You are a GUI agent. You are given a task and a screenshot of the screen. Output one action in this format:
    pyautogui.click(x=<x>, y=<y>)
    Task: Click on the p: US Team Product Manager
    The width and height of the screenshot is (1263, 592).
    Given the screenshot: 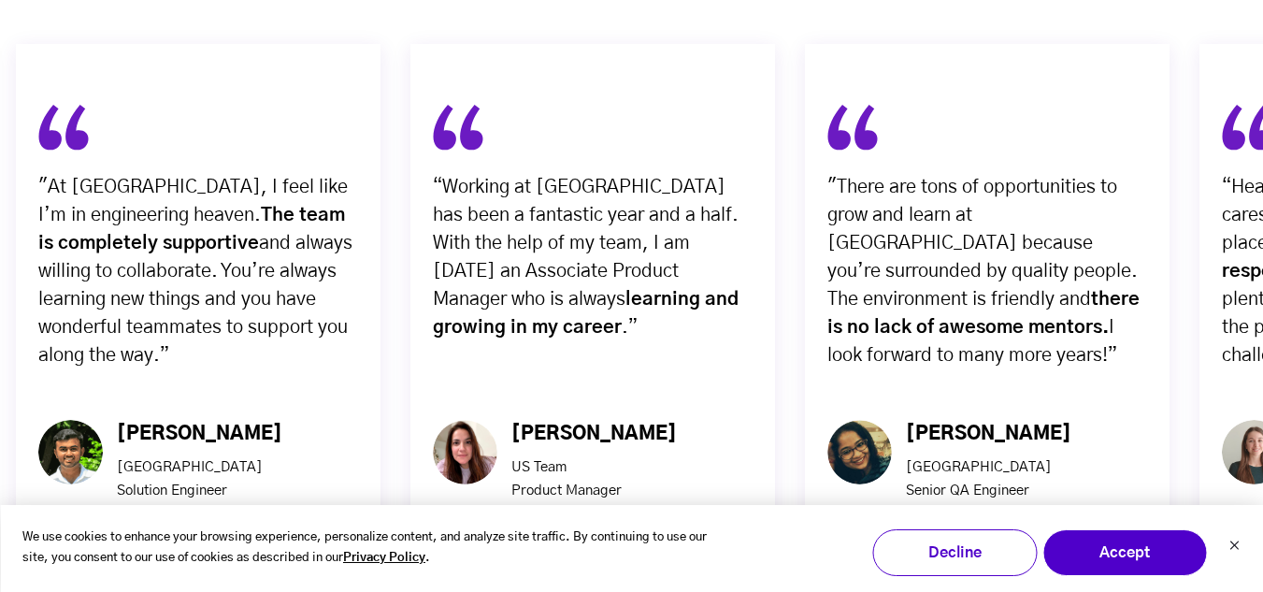 What is the action you would take?
    pyautogui.click(x=593, y=478)
    